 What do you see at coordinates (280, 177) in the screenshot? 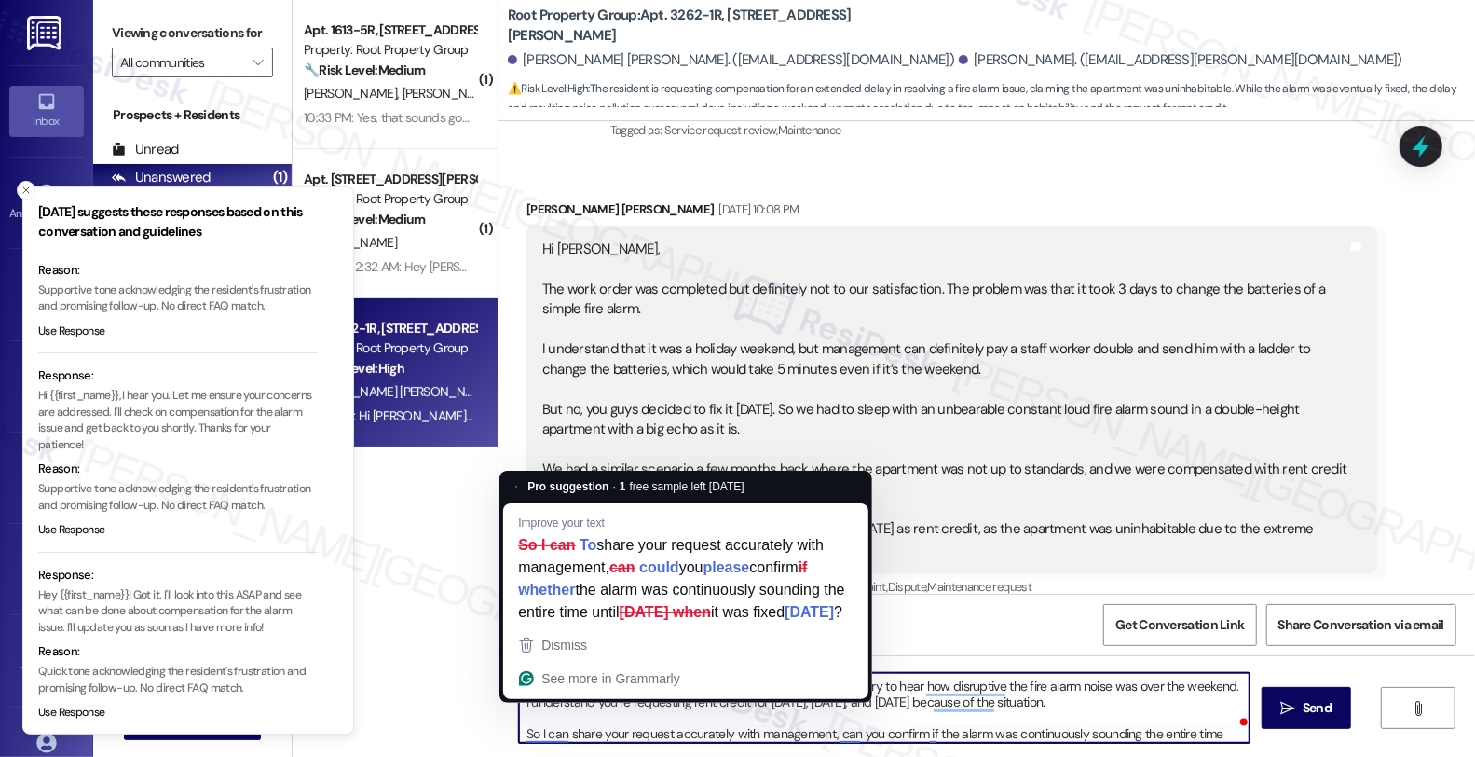
I see `div: (1)` at bounding box center [280, 177].